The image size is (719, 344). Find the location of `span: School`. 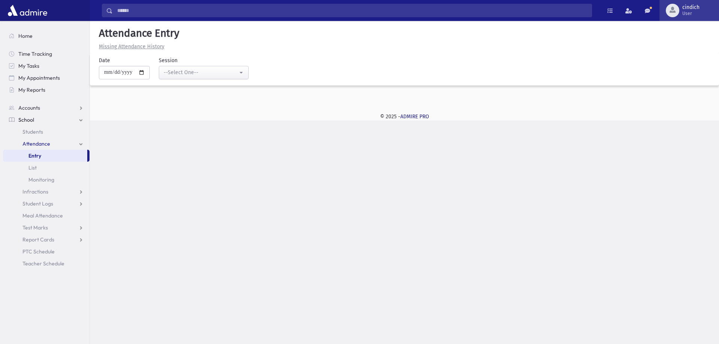

span: School is located at coordinates (26, 120).